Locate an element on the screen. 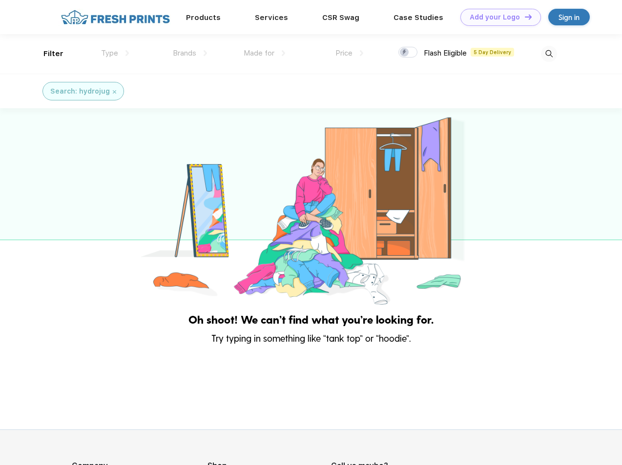 The height and width of the screenshot is (465, 622). span: Price is located at coordinates (343, 53).